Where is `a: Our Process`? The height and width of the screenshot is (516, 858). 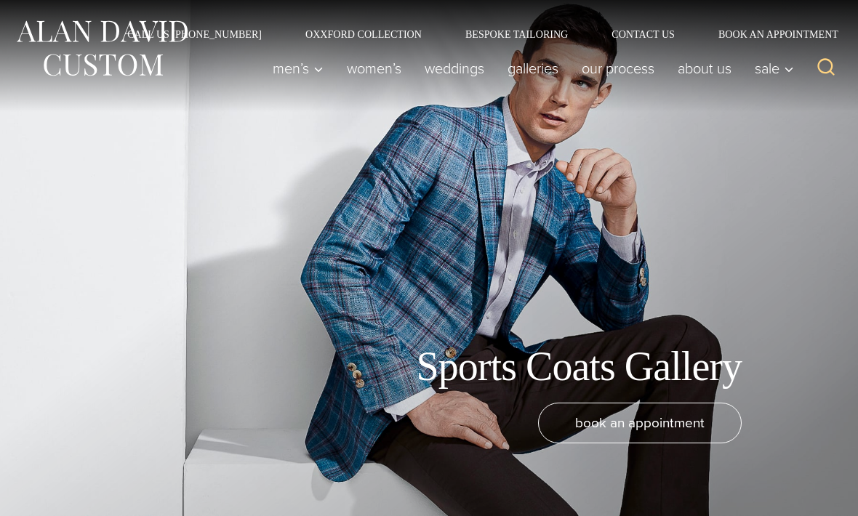
a: Our Process is located at coordinates (618, 68).